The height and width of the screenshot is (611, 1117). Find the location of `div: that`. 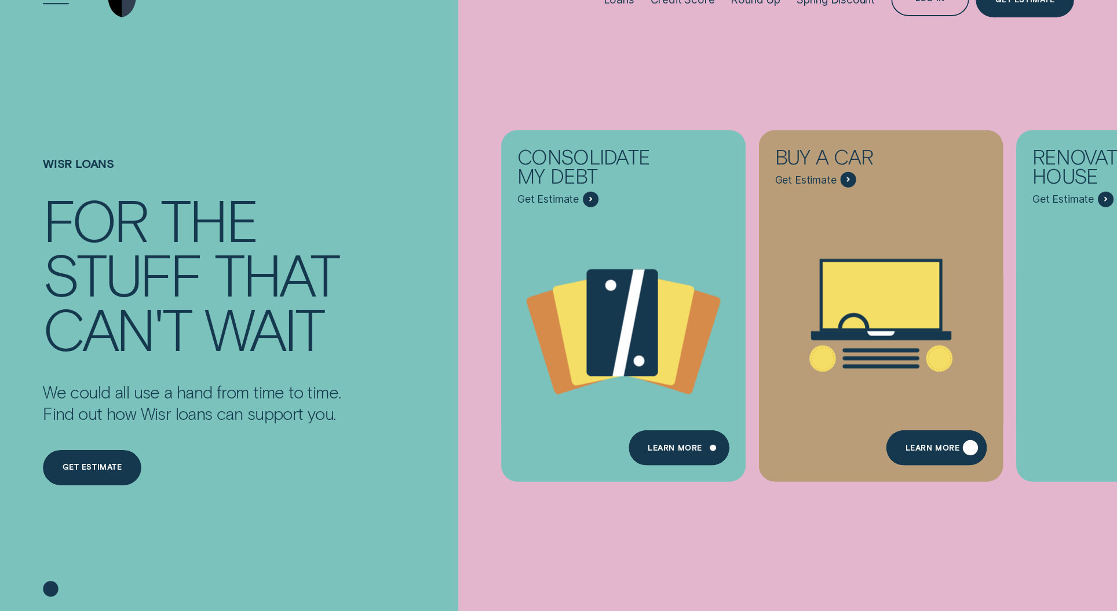

div: that is located at coordinates (276, 274).